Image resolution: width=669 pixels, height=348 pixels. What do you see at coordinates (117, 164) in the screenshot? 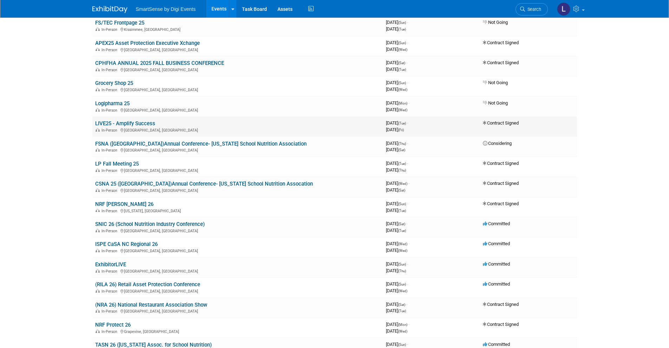
I see `a: LP Fall Meeting 25` at bounding box center [117, 164].